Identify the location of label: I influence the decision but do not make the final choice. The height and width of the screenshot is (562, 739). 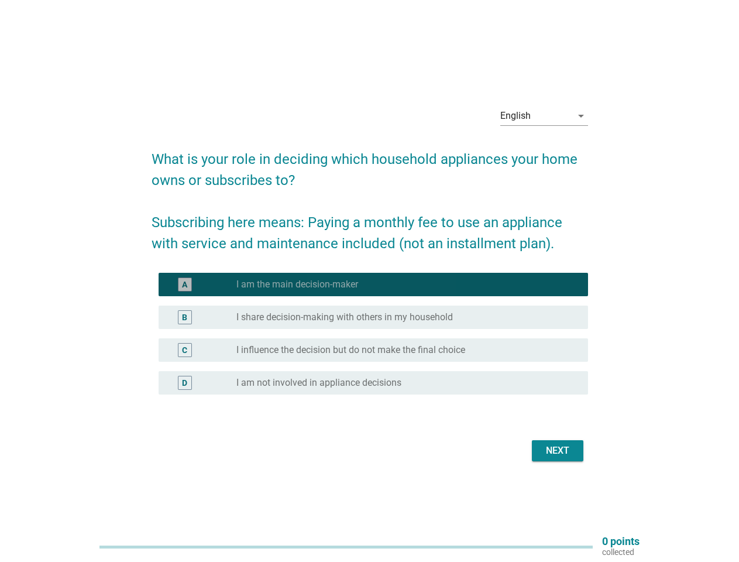
(351, 350).